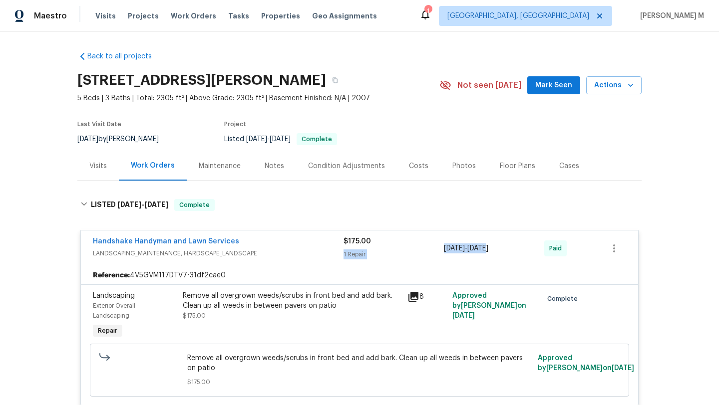 This screenshot has height=405, width=719. I want to click on a: Back to all projects, so click(125, 56).